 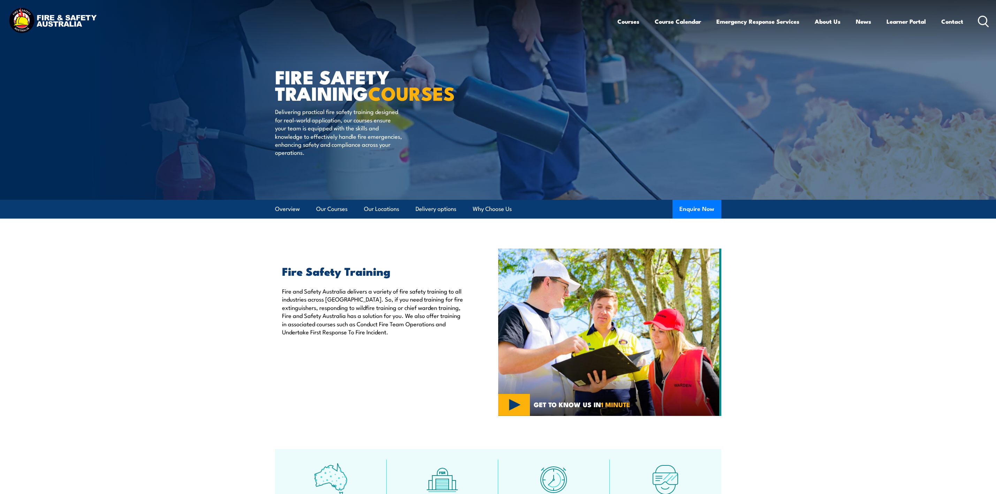 What do you see at coordinates (582, 404) in the screenshot?
I see `span: GET TO KNOW US IN` at bounding box center [582, 404].